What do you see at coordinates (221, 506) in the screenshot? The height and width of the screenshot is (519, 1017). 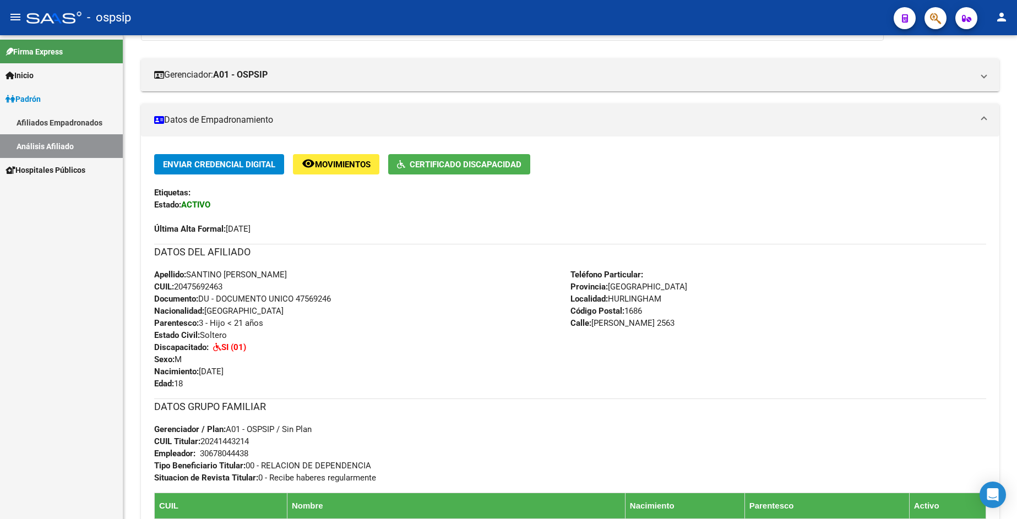 I see `th: CUIL` at bounding box center [221, 506].